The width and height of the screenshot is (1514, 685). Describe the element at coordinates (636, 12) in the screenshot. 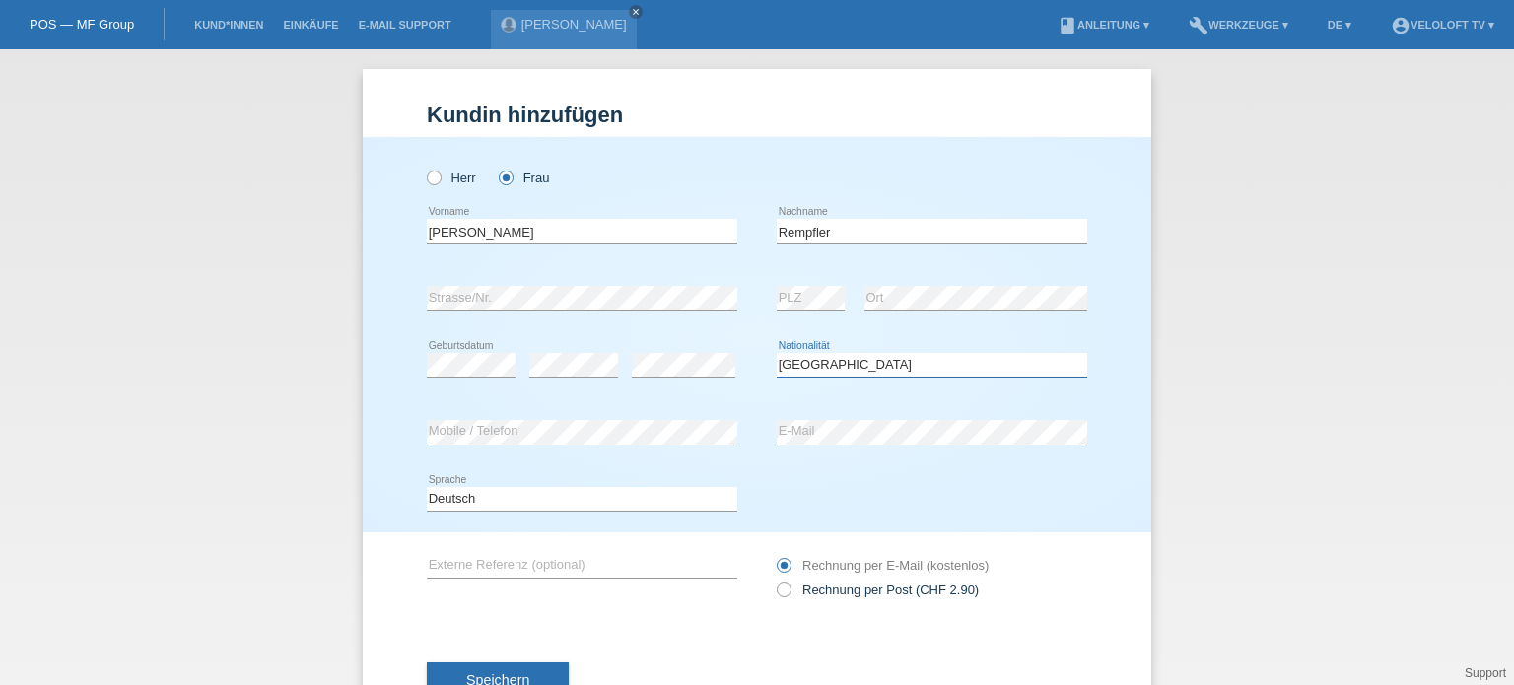

I see `i: close` at that location.